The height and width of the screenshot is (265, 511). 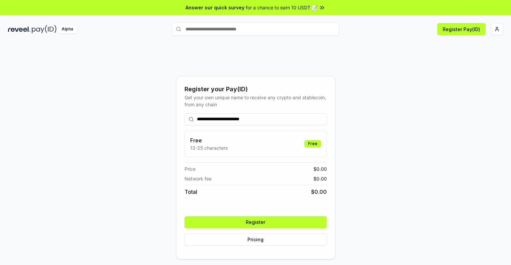 What do you see at coordinates (255, 89) in the screenshot?
I see `div: Register your Pay(ID)` at bounding box center [255, 89].